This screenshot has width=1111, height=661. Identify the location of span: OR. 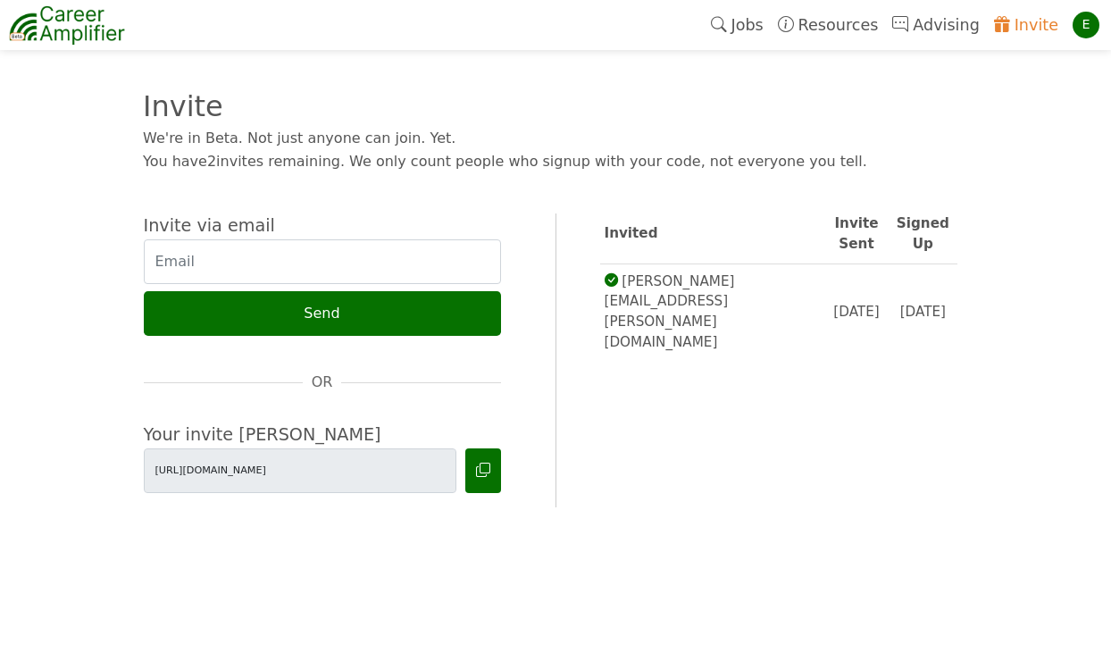
(322, 382).